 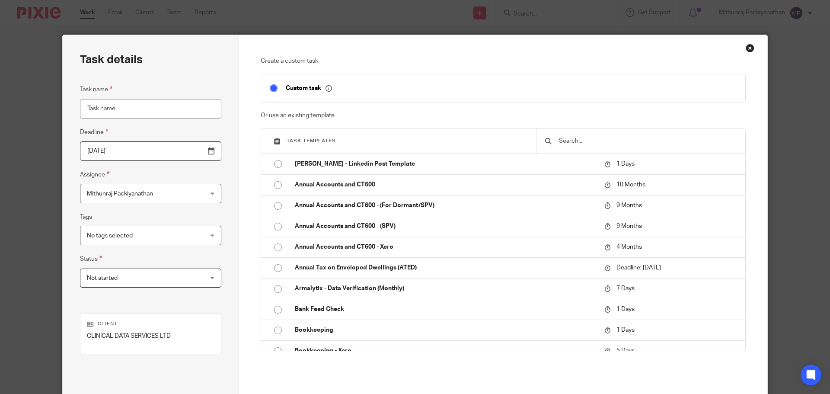 What do you see at coordinates (110, 236) in the screenshot?
I see `span: No tags selected` at bounding box center [110, 236].